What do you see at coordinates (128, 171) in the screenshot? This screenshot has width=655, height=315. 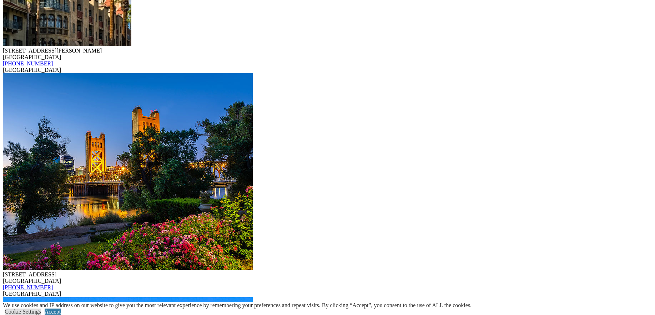 I see `img: Sacramento Location Image` at bounding box center [128, 171].